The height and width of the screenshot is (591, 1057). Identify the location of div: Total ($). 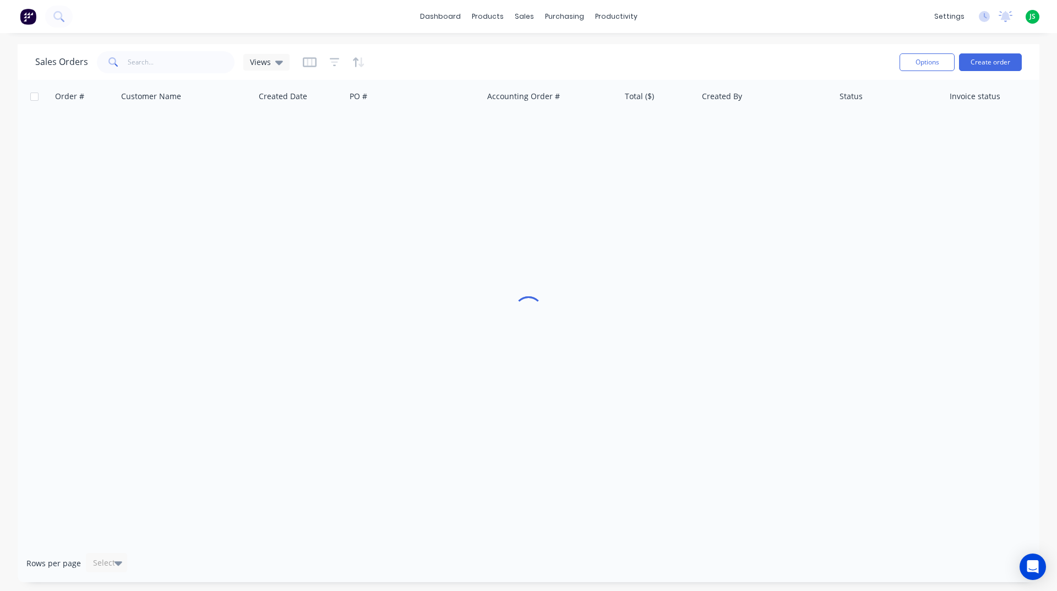
(639, 96).